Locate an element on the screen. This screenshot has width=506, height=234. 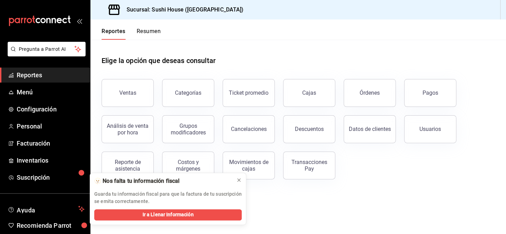
div: Usuarios is located at coordinates (430, 129).